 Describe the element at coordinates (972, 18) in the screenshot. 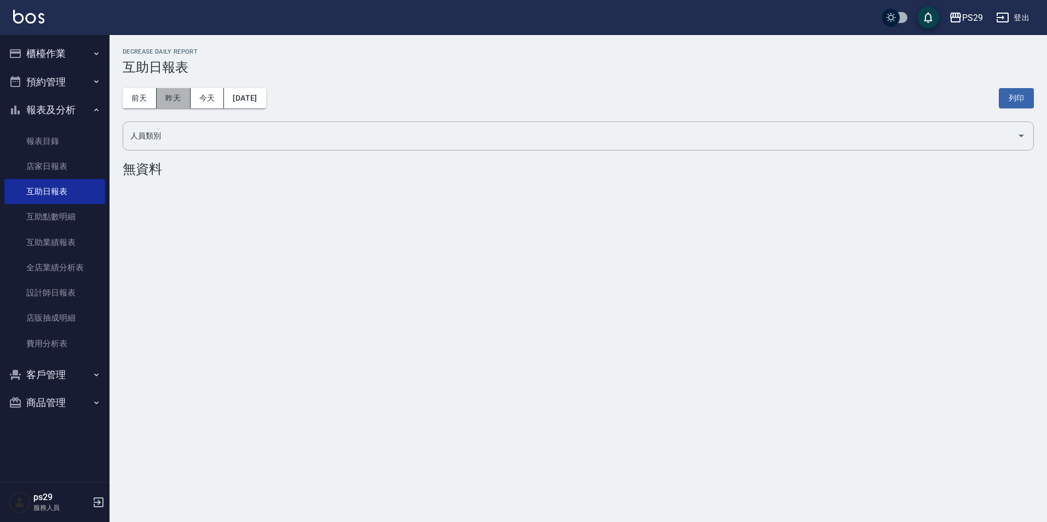

I see `div: PS29` at that location.